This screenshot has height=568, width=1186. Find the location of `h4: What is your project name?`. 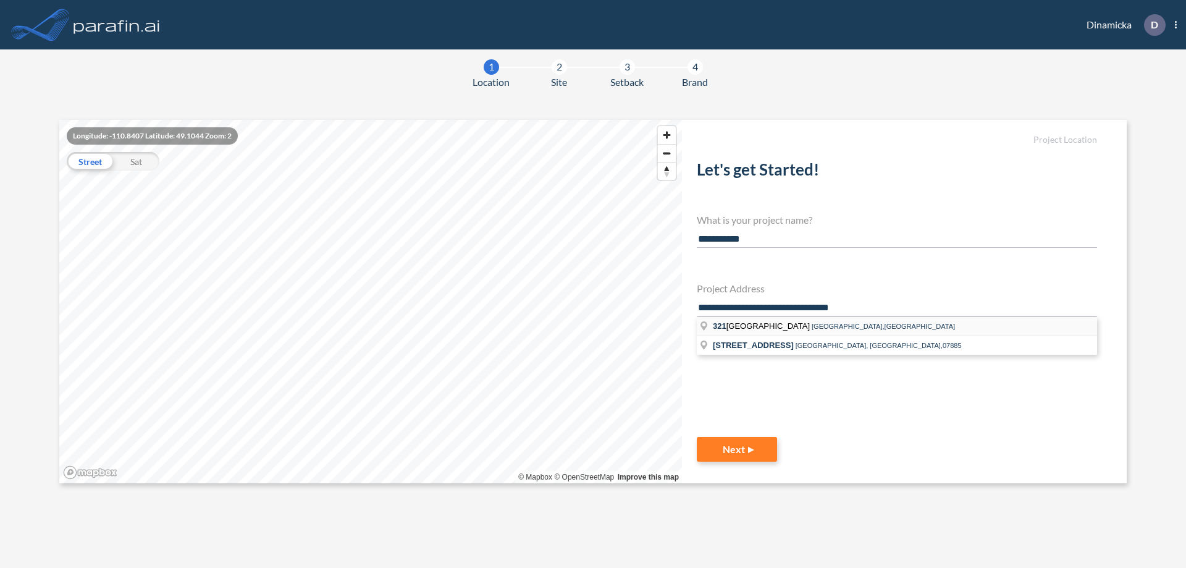

h4: What is your project name? is located at coordinates (897, 219).